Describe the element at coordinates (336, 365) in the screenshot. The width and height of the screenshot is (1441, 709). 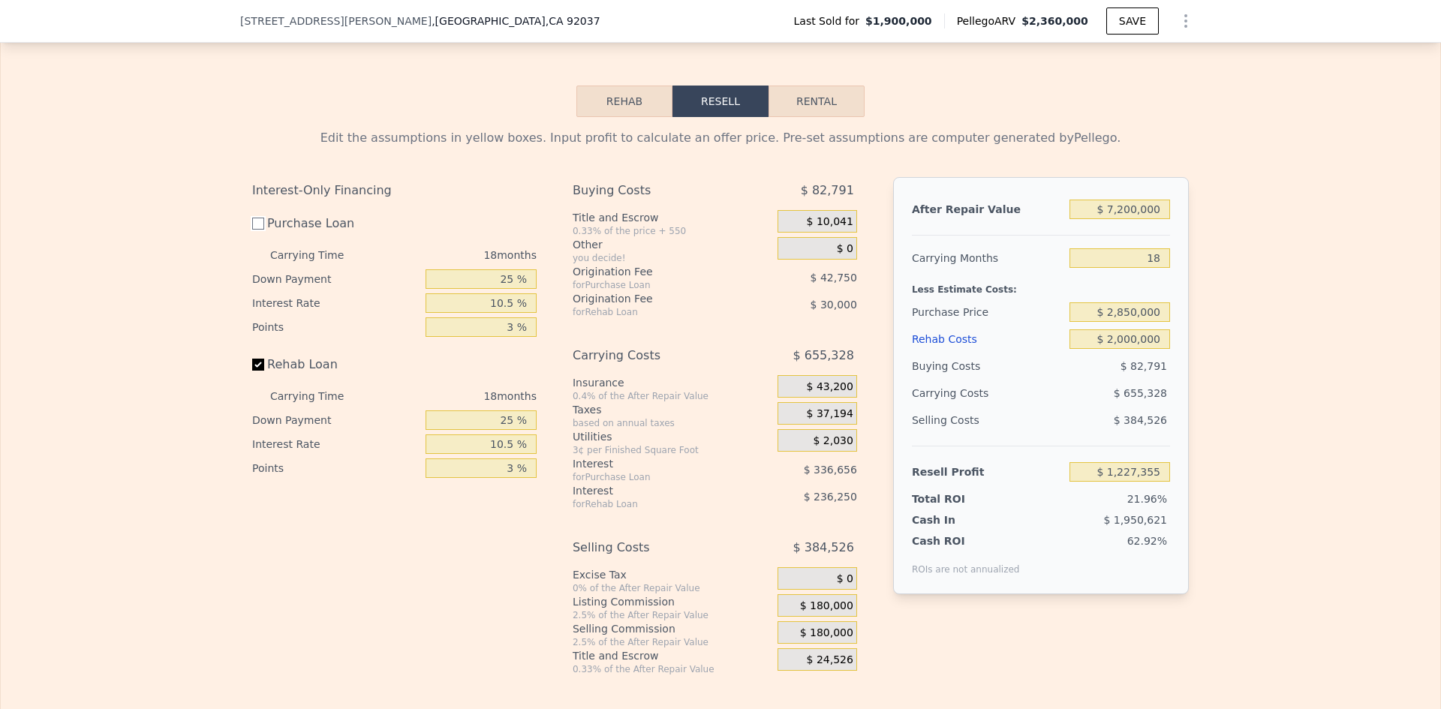
I see `label: Rehab Loan` at that location.